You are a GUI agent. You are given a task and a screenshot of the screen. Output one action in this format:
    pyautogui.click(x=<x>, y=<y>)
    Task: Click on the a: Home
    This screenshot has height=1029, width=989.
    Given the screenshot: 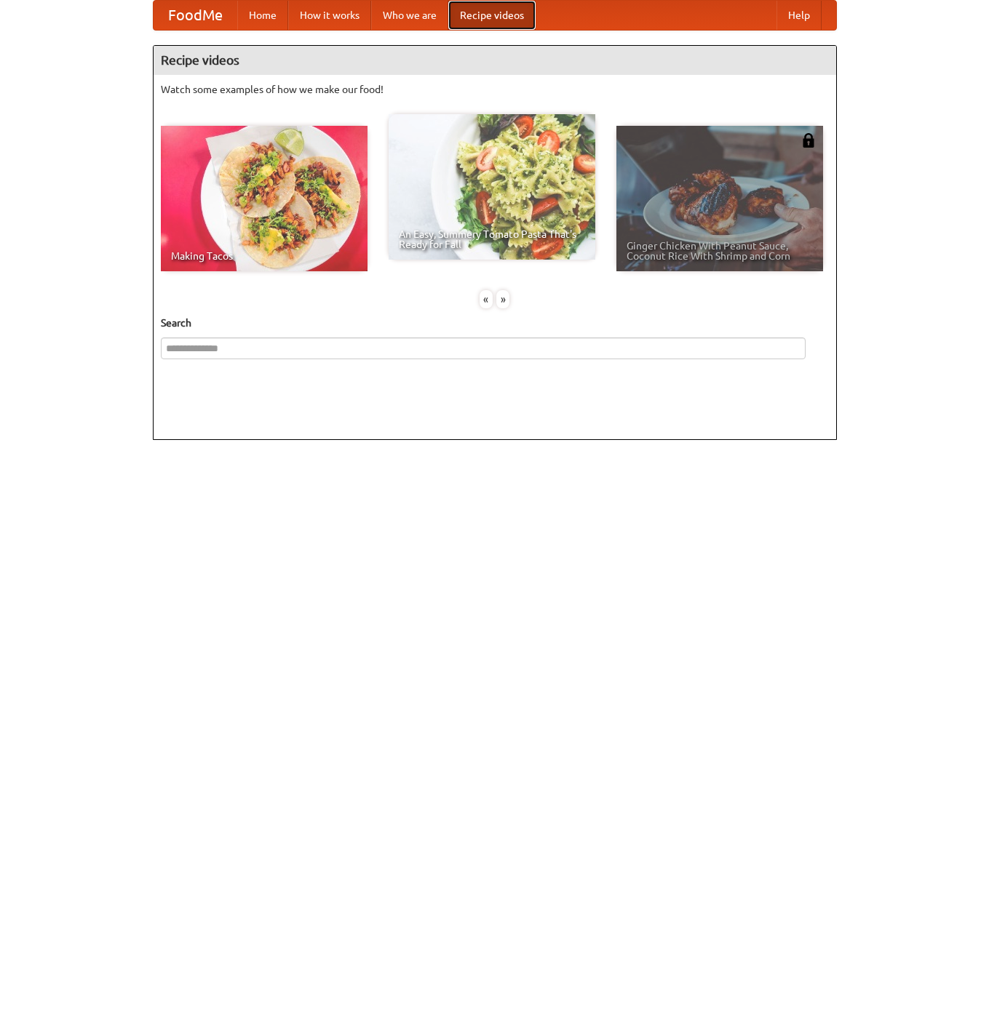 What is the action you would take?
    pyautogui.click(x=263, y=15)
    